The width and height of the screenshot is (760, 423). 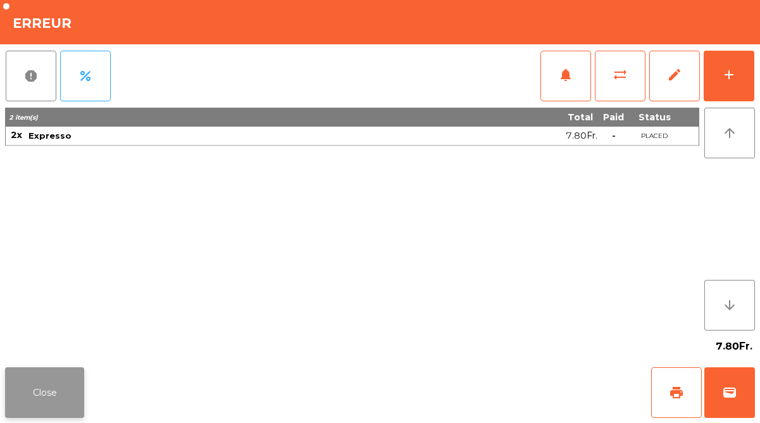 I want to click on span: Expresso, so click(x=50, y=136).